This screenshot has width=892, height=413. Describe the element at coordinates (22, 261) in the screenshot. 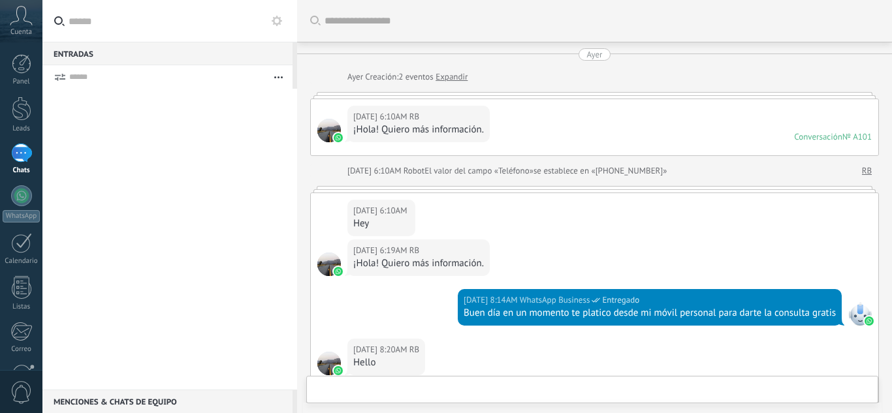

I see `div: Calendario` at that location.